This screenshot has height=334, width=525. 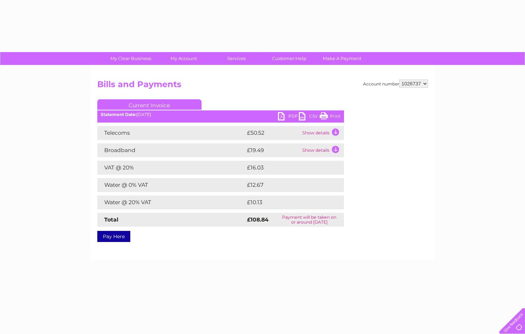 What do you see at coordinates (118, 114) in the screenshot?
I see `b: Statement Date:` at bounding box center [118, 114].